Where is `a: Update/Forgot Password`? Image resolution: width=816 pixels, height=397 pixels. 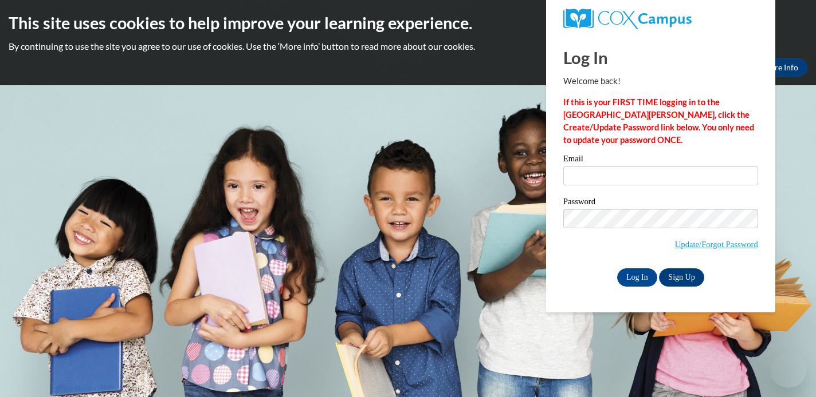
a: Update/Forgot Password is located at coordinates (716, 245).